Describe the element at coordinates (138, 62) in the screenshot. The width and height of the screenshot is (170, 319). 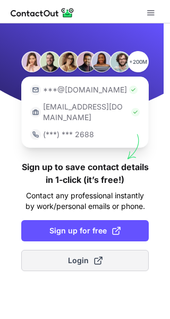
I see `p: +200M` at that location.